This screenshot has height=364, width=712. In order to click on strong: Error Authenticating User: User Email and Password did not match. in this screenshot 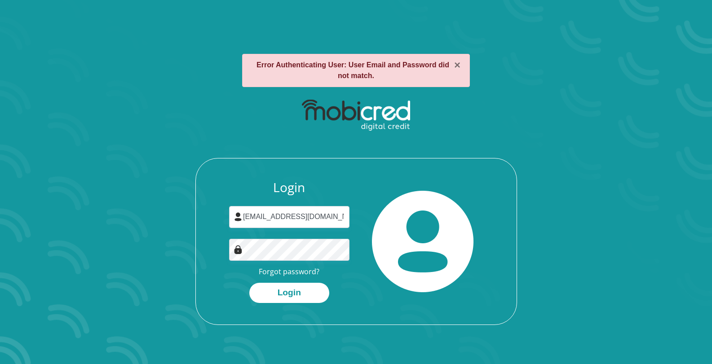, I will do `click(352, 70)`.